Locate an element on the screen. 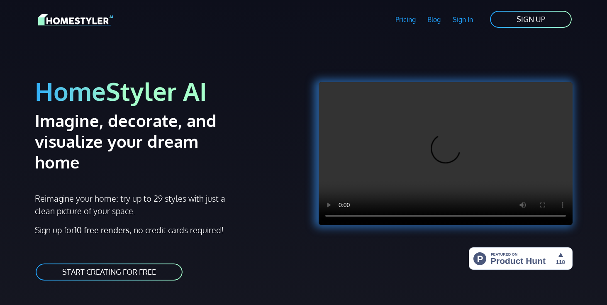 The image size is (607, 305). h2: Imagine, decorate, and visualize your dream home is located at coordinates (140, 141).